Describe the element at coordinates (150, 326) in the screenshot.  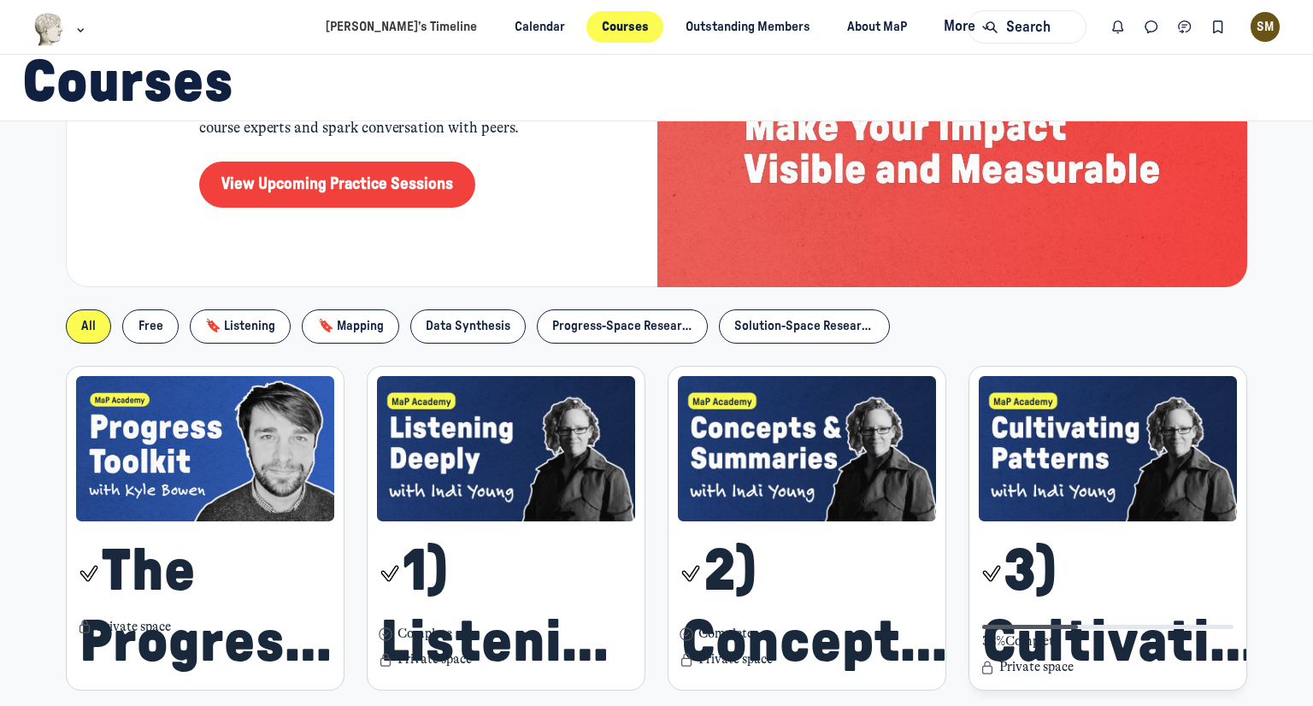
I see `span: Free` at that location.